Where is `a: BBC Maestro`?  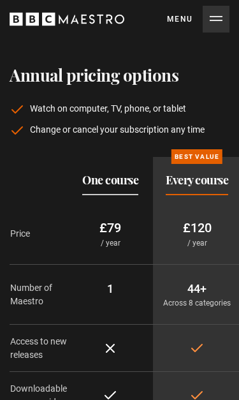 a: BBC Maestro is located at coordinates (67, 19).